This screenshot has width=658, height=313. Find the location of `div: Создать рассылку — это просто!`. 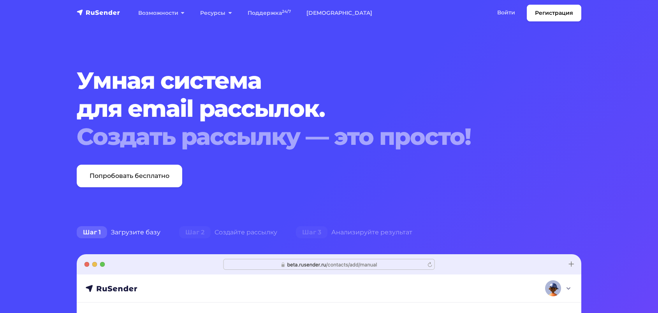

div: Создать рассылку — это просто! is located at coordinates (307, 137).